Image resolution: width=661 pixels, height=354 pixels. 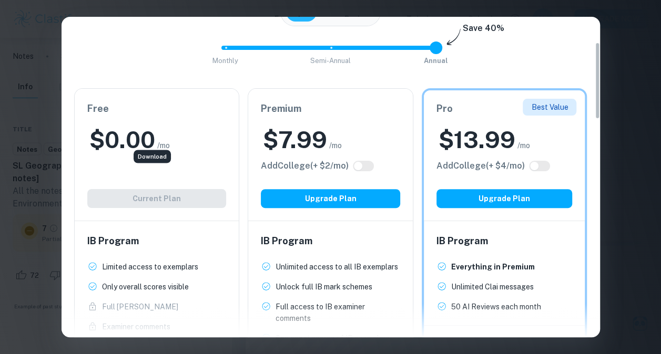 I want to click on span: Annual, so click(x=436, y=60).